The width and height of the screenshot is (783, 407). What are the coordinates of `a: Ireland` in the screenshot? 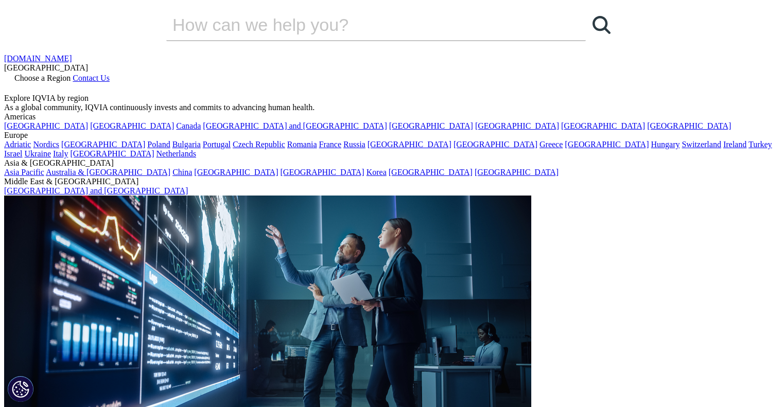 It's located at (735, 144).